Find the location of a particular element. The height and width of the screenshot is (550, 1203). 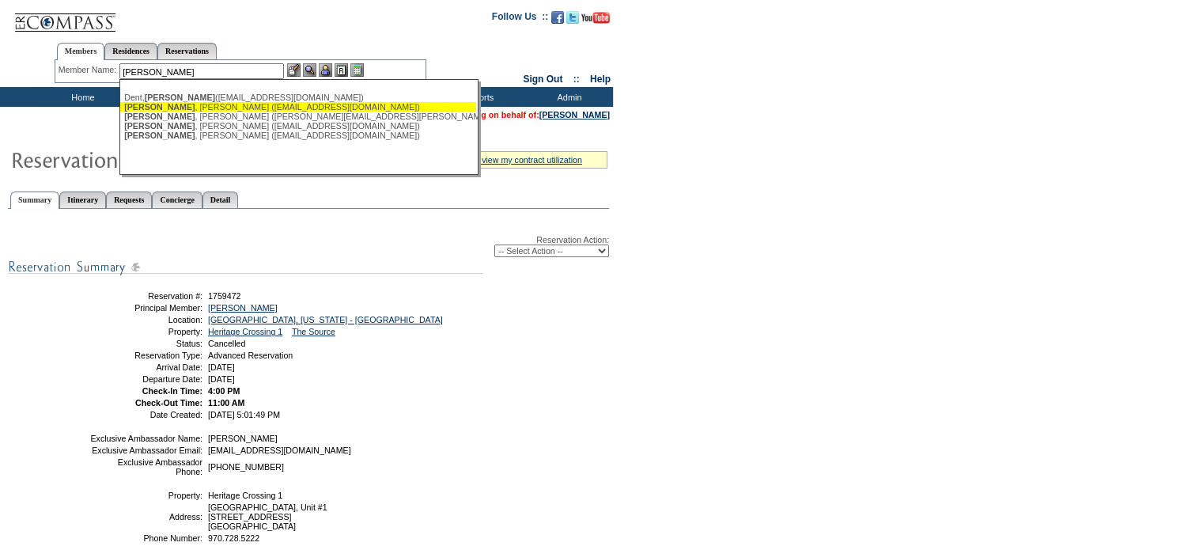

a: » view my contract utilization is located at coordinates (528, 160).